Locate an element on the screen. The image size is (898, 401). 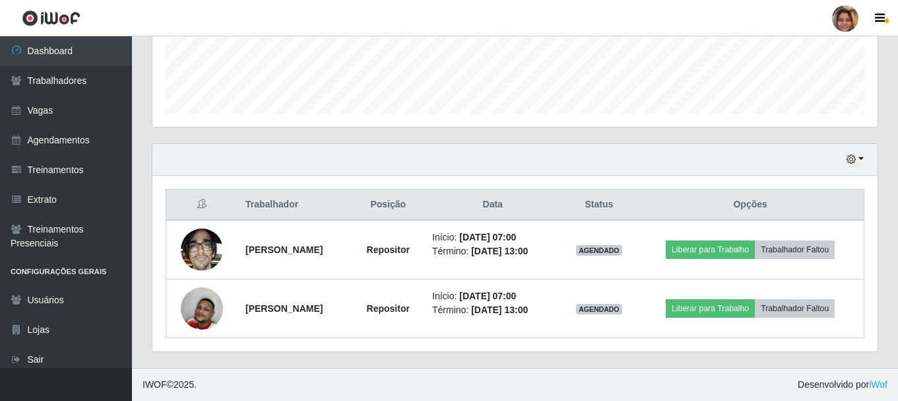
img: CoreUI Logo is located at coordinates (51, 18).